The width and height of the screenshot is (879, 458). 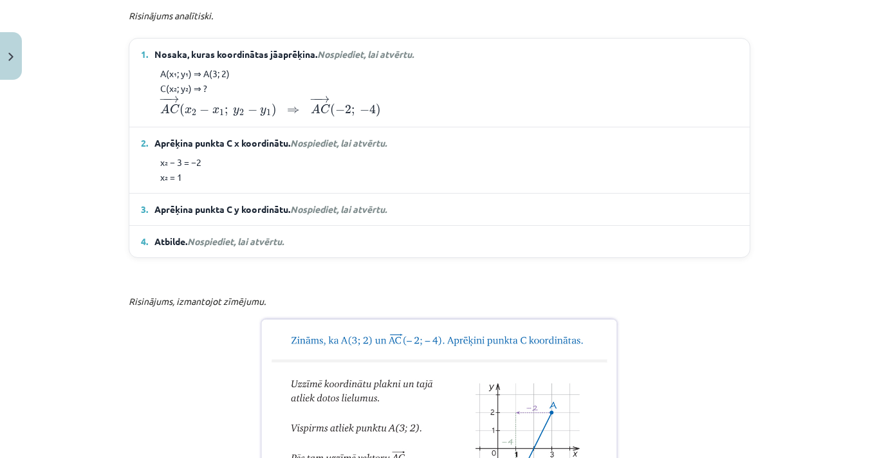 I want to click on i: Risinājums, izmantojot zīmējumu., so click(x=197, y=301).